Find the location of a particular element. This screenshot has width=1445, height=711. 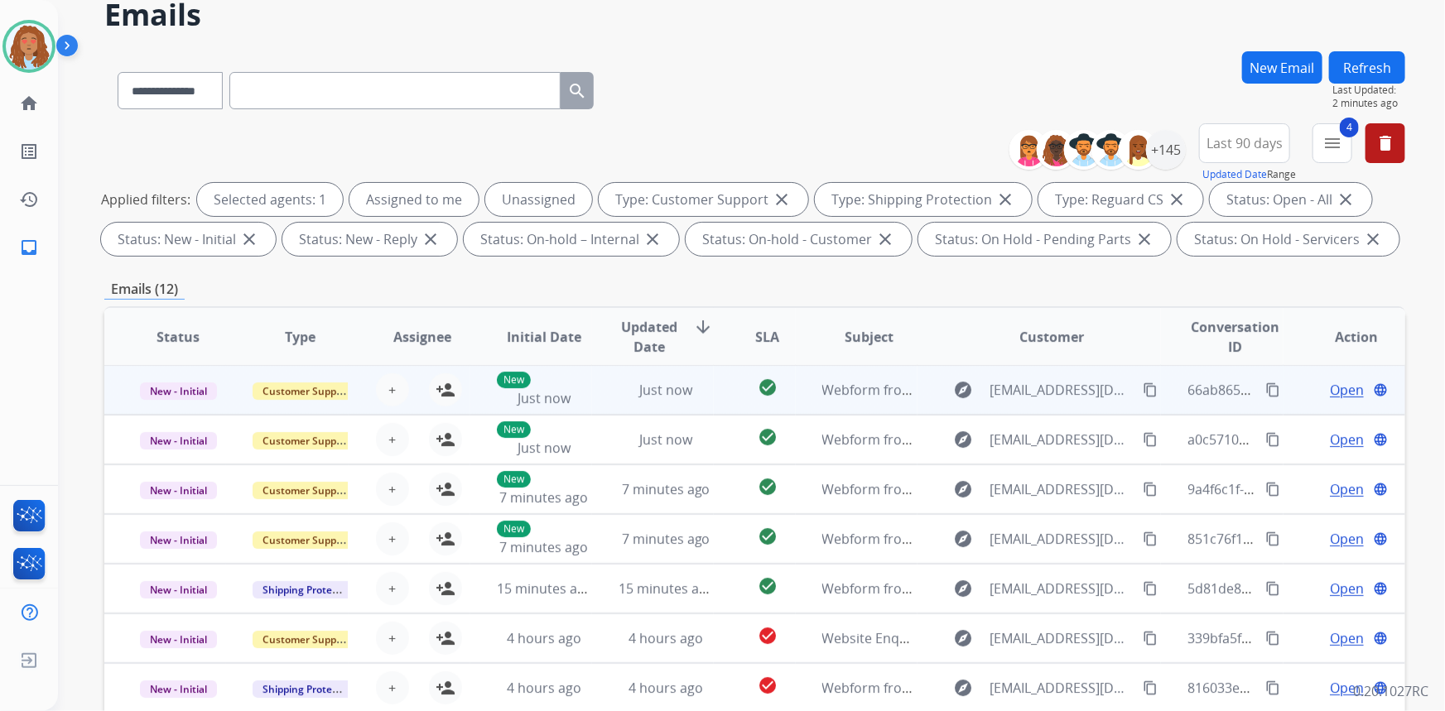

span: Status is located at coordinates (178, 337).